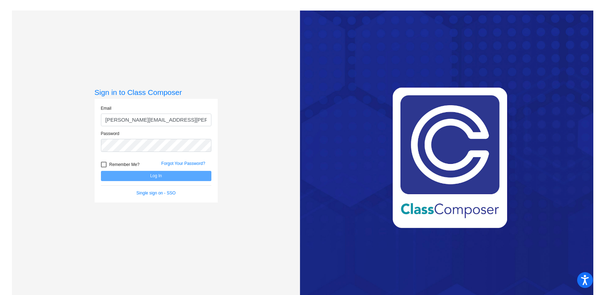 This screenshot has height=295, width=600. What do you see at coordinates (106, 108) in the screenshot?
I see `label: Email` at bounding box center [106, 108].